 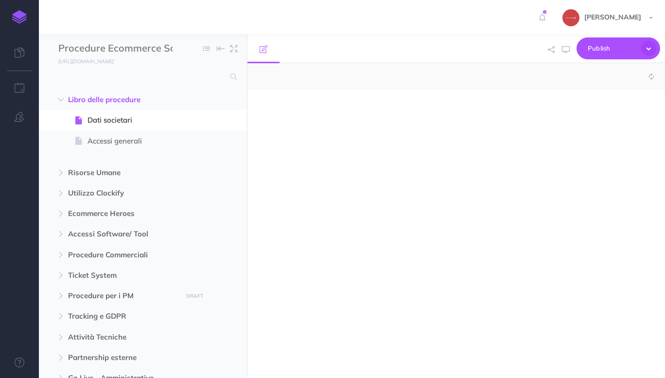 What do you see at coordinates (142, 77) in the screenshot?
I see `input: Search` at bounding box center [142, 77].